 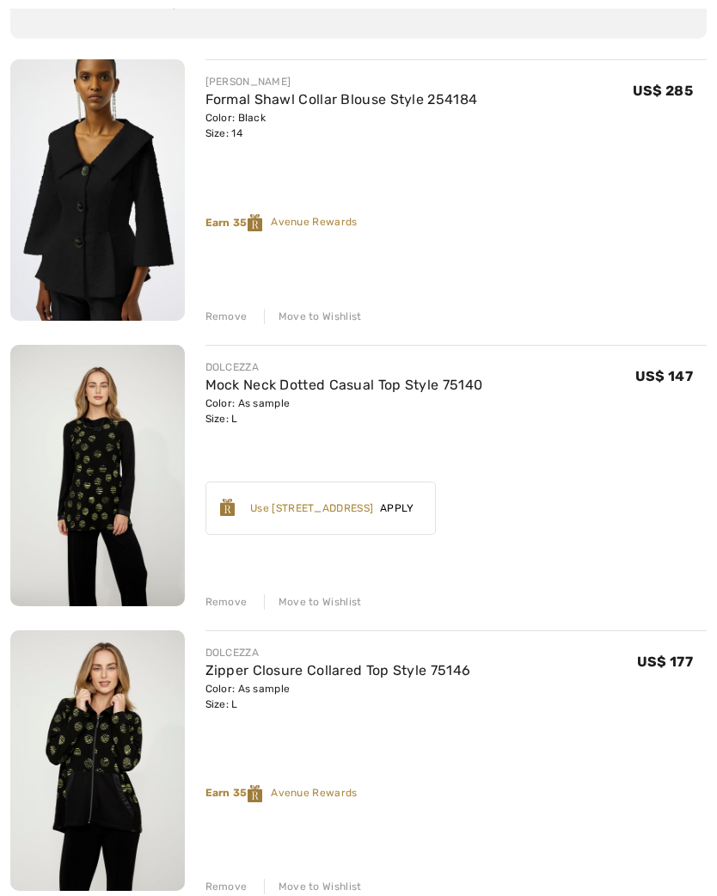 What do you see at coordinates (663, 90) in the screenshot?
I see `span: US$ 285` at bounding box center [663, 90].